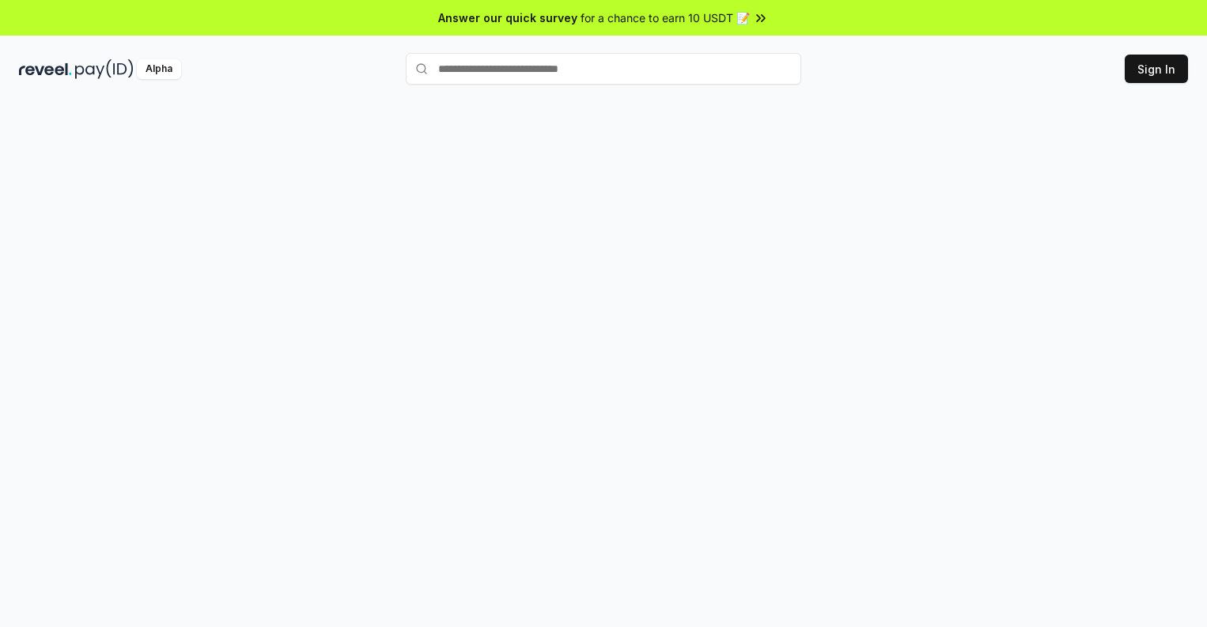 The width and height of the screenshot is (1207, 627). I want to click on div: Alpha, so click(159, 69).